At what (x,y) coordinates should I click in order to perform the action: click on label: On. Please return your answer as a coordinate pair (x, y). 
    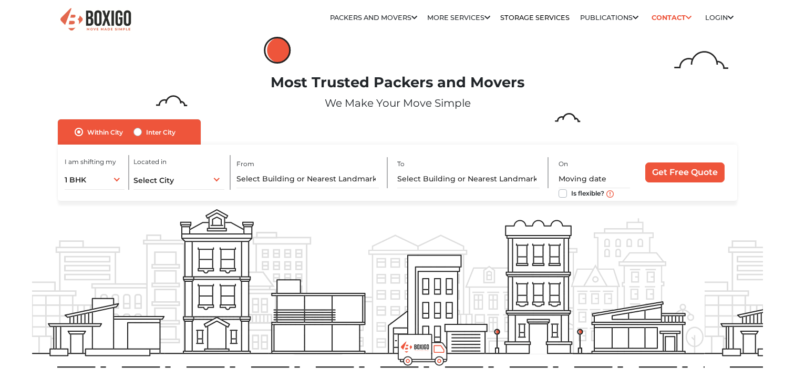
    Looking at the image, I should click on (563, 164).